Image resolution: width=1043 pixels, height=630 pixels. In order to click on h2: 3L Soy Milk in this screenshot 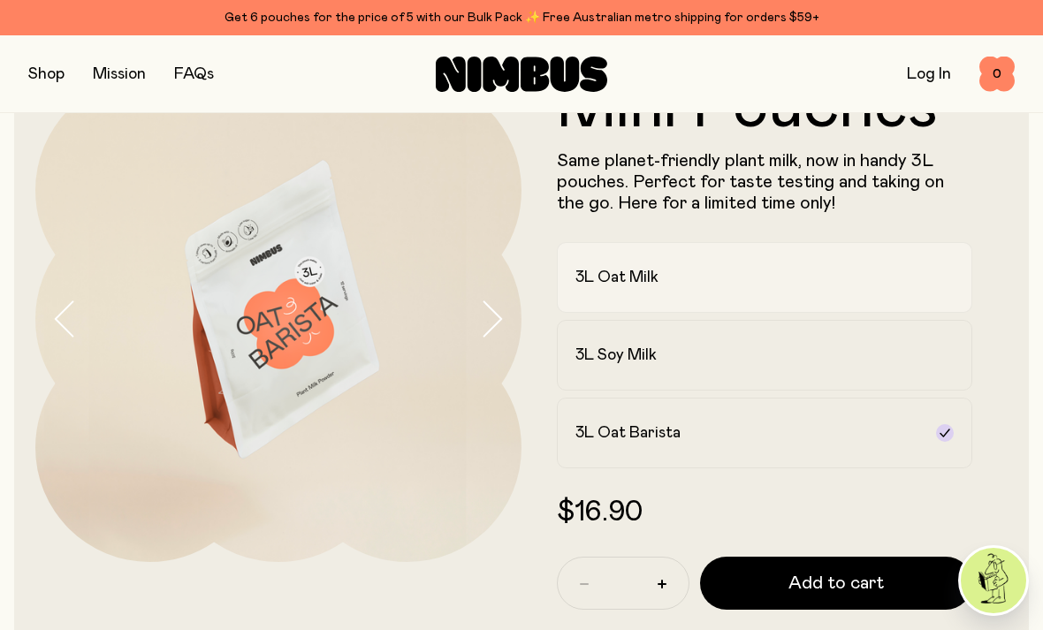, I will do `click(616, 355)`.